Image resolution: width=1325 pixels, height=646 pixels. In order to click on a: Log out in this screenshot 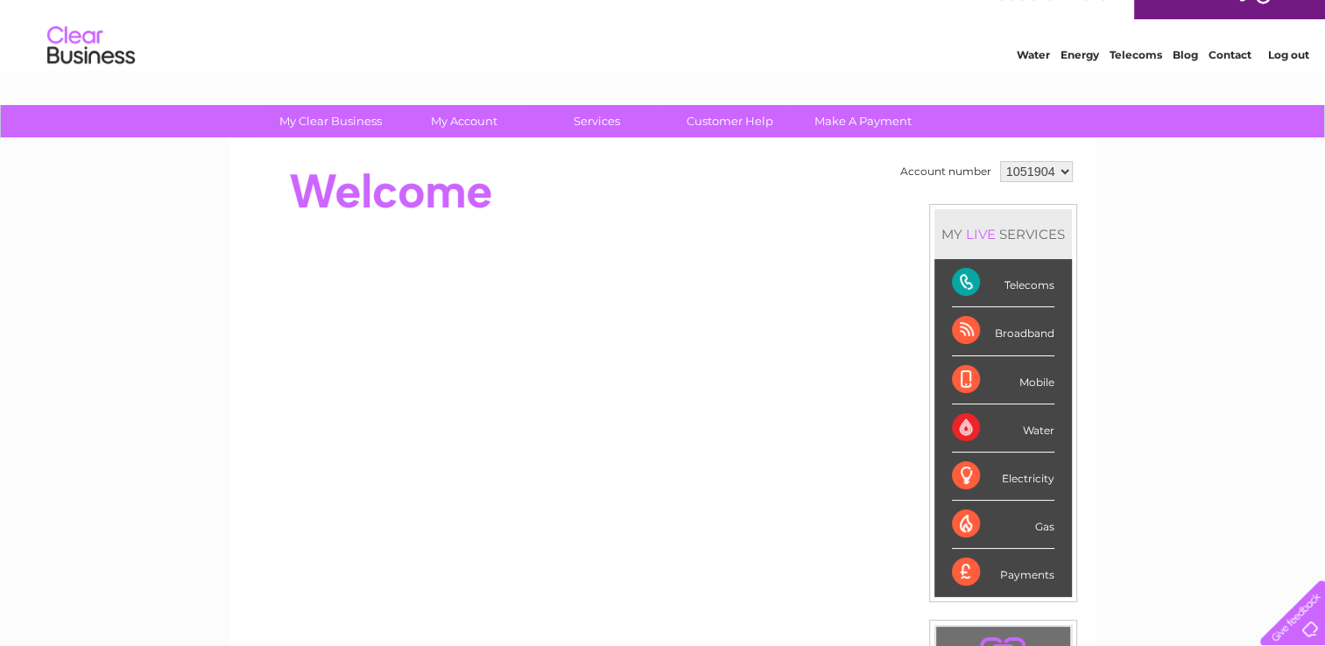, I will do `click(1288, 81)`.